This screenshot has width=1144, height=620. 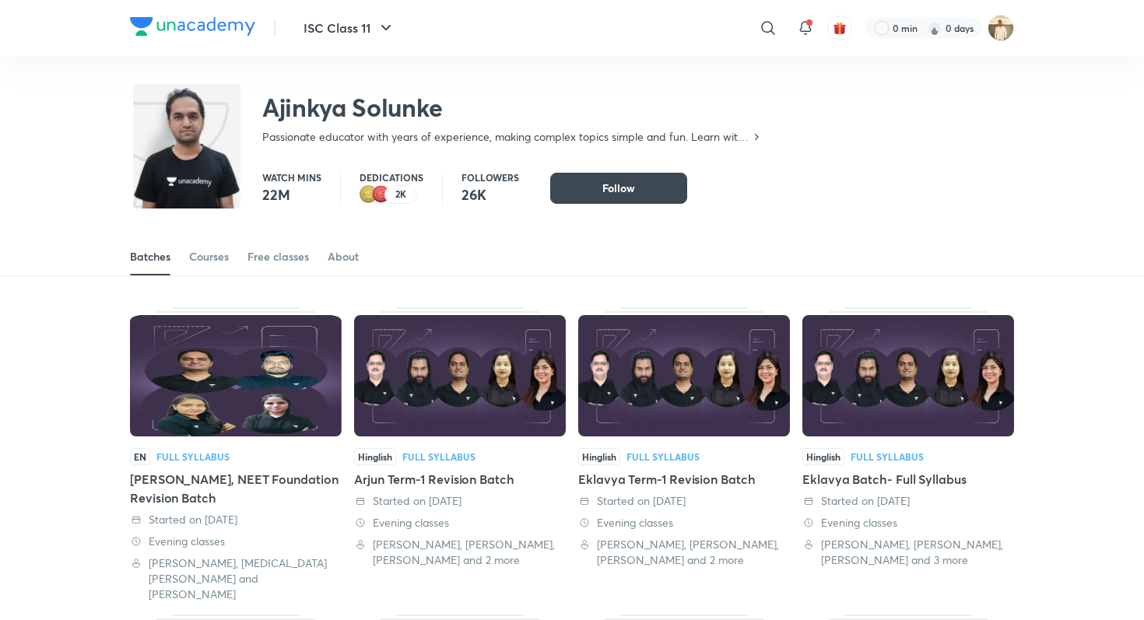 What do you see at coordinates (292, 195) in the screenshot?
I see `p: 22M` at bounding box center [292, 195].